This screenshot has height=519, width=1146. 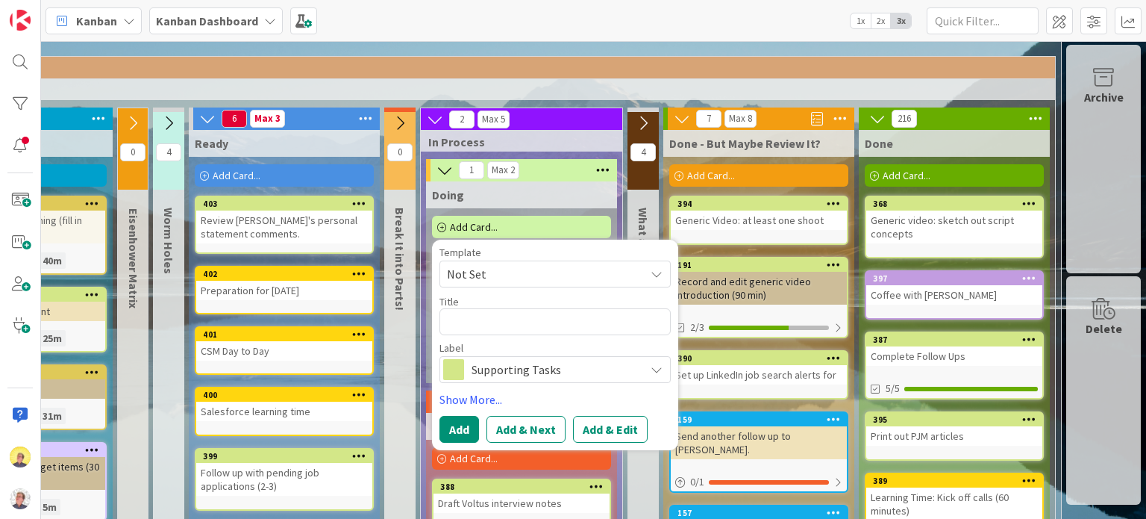 I want to click on span: 6, so click(x=234, y=119).